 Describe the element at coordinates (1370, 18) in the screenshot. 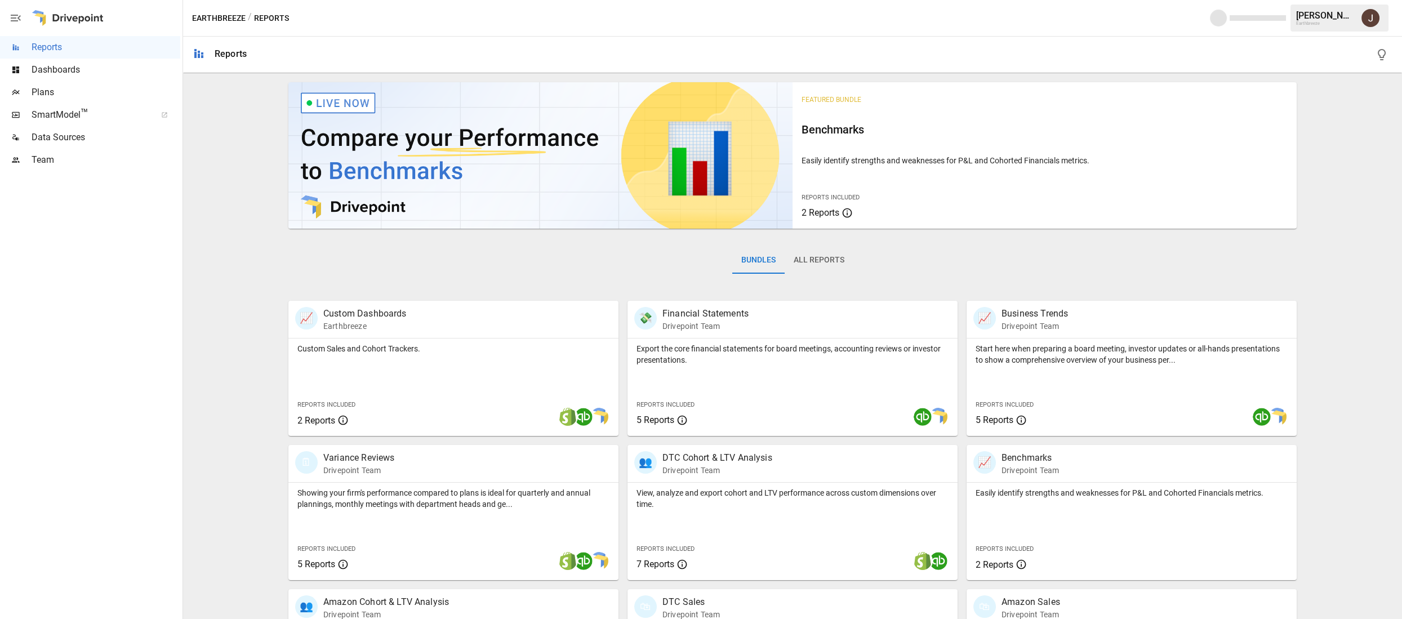

I see `button: Jon Wedel` at that location.